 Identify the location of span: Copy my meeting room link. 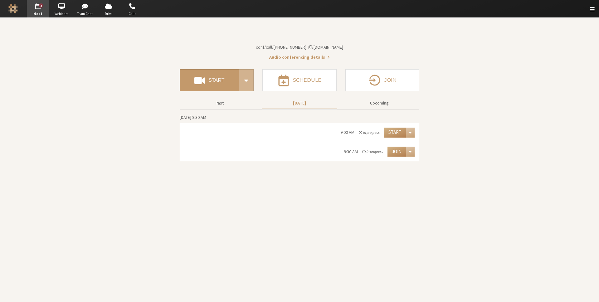
(299, 47).